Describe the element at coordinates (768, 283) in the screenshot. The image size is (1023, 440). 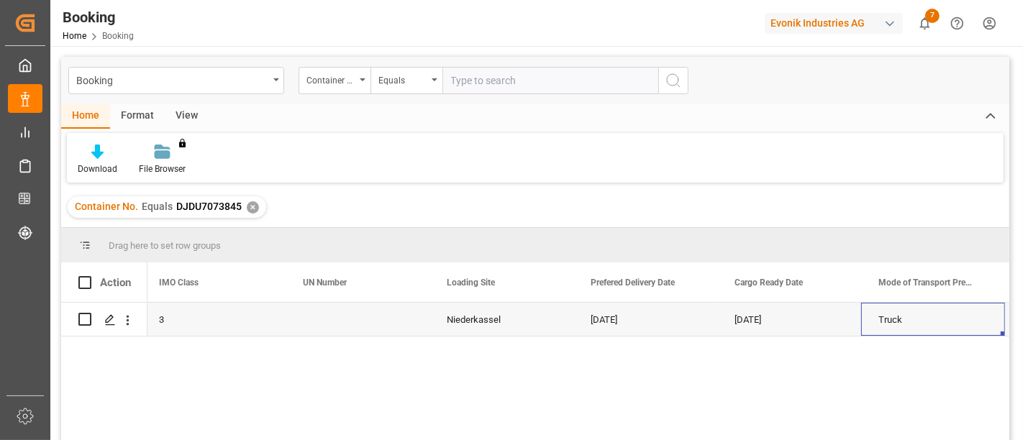
I see `span: Cargo Ready Date` at that location.